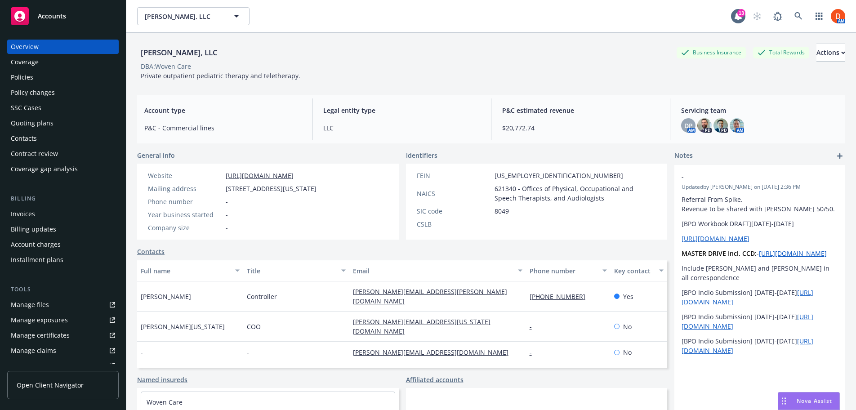  What do you see at coordinates (63, 229) in the screenshot?
I see `a: Billing updates` at bounding box center [63, 229].